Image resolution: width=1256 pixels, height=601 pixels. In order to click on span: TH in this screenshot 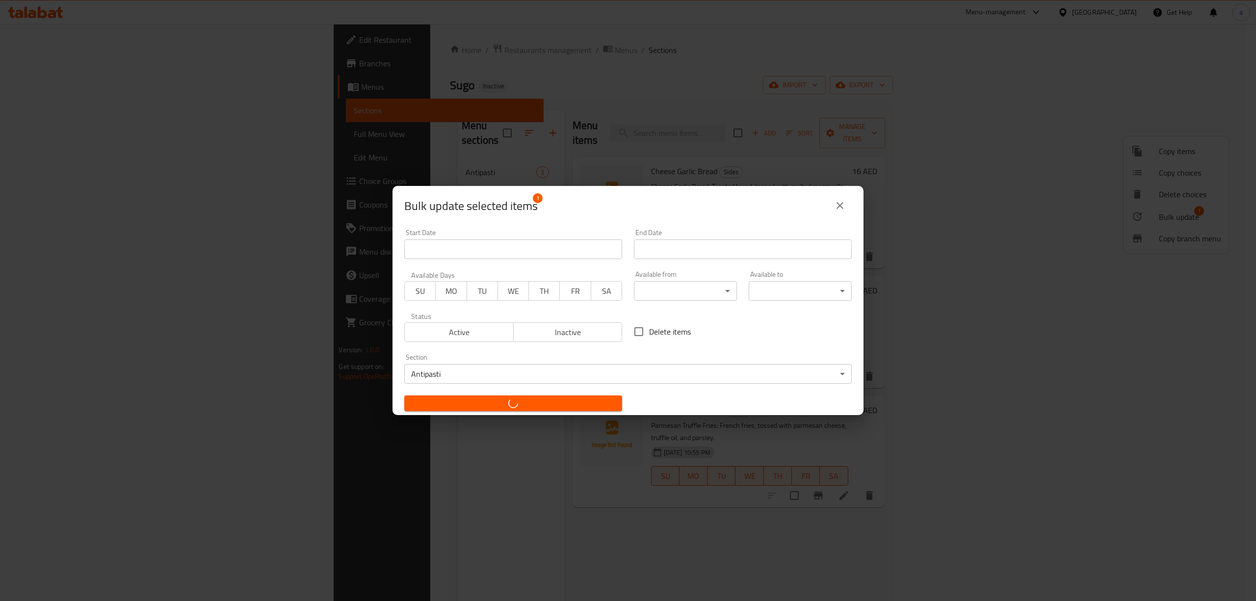, I will do `click(544, 291)`.